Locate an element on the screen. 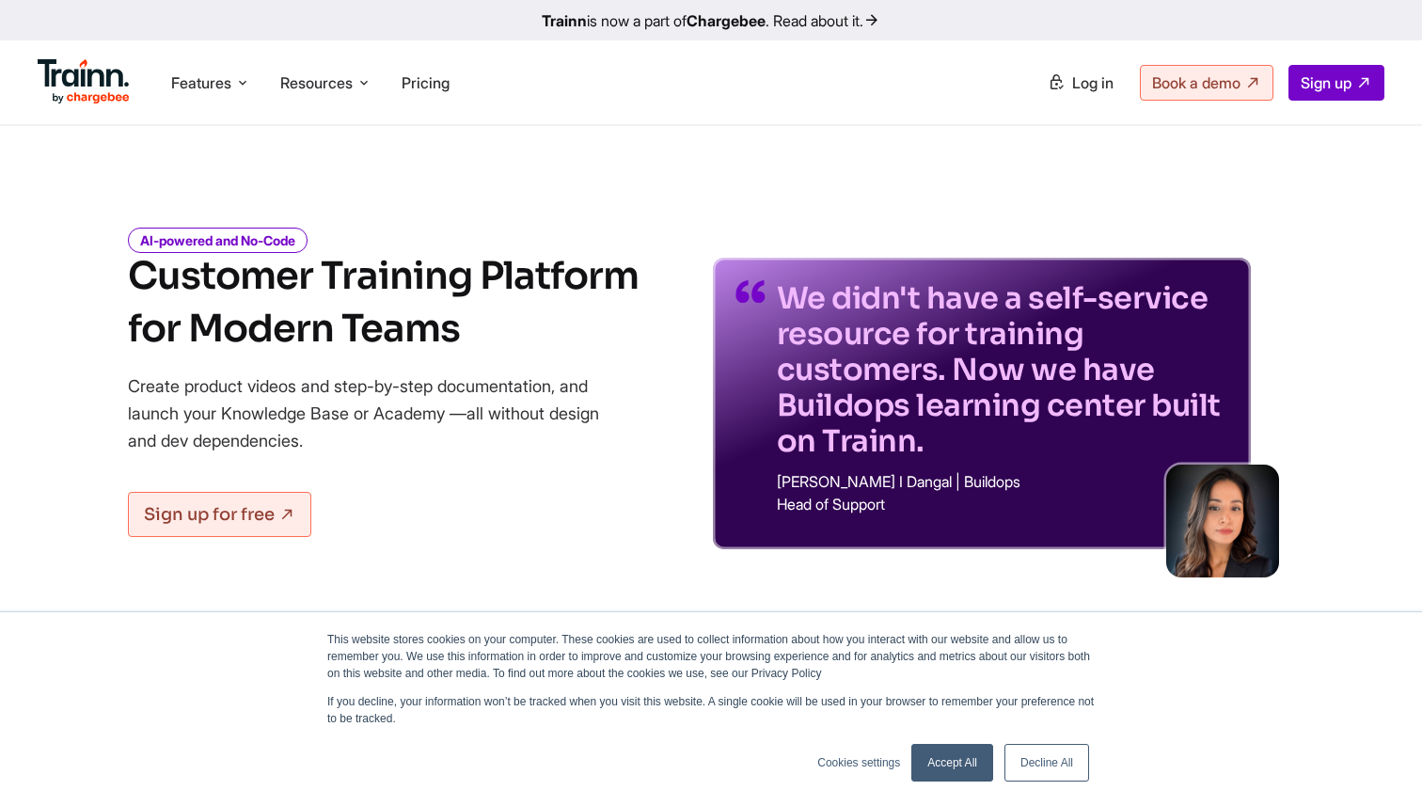 The image size is (1422, 806). span: Features is located at coordinates (201, 83).